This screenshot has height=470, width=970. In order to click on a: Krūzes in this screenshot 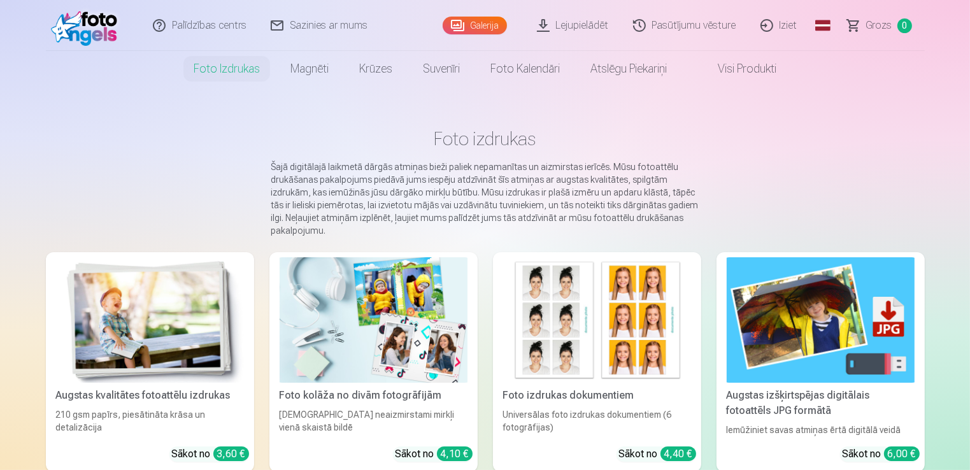, I will do `click(376, 69)`.